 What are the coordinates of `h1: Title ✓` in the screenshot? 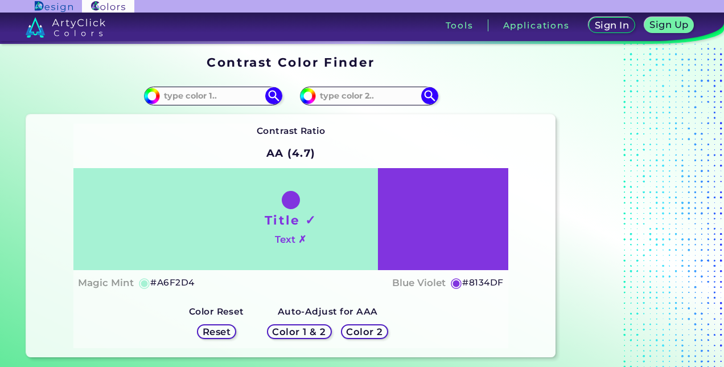 It's located at (291, 220).